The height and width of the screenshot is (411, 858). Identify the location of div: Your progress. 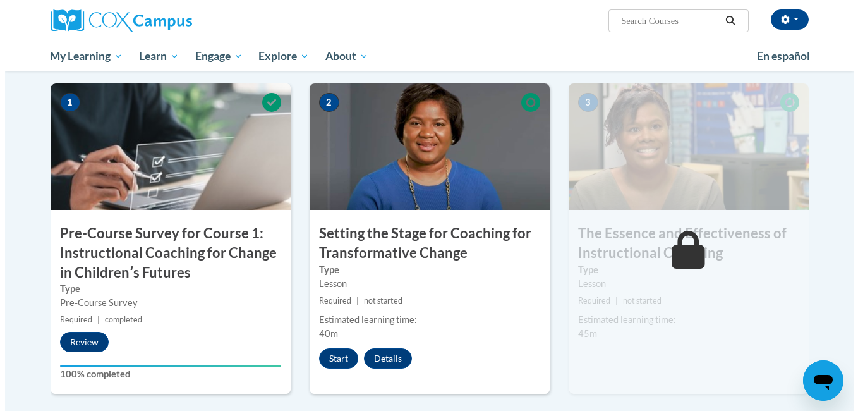
(166, 366).